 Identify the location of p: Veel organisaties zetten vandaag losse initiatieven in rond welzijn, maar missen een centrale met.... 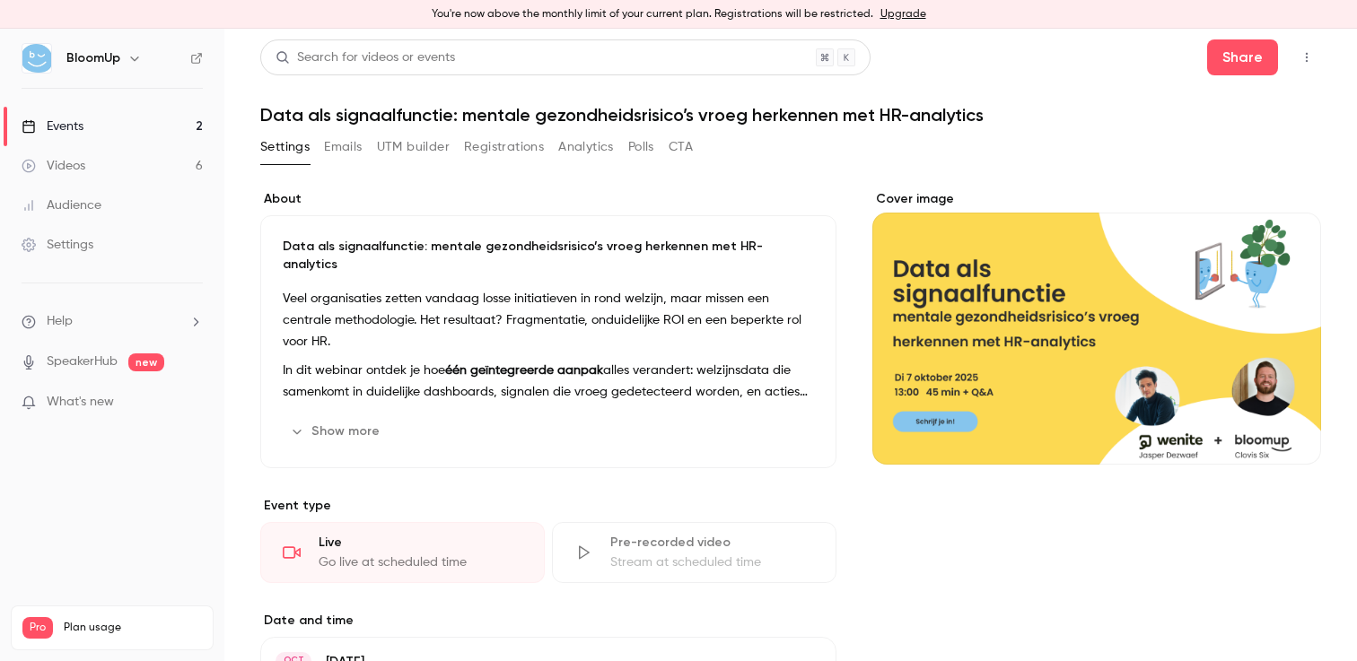
(548, 320).